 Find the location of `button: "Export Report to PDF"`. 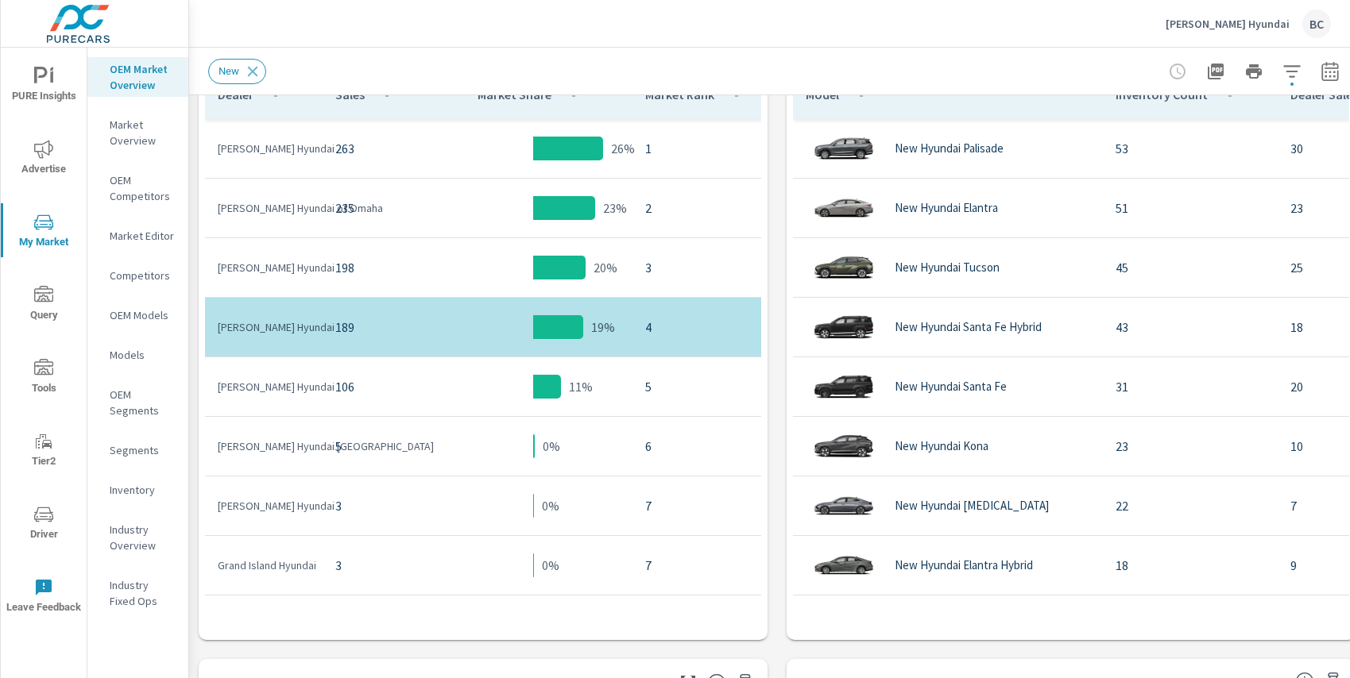

button: "Export Report to PDF" is located at coordinates (1215, 71).